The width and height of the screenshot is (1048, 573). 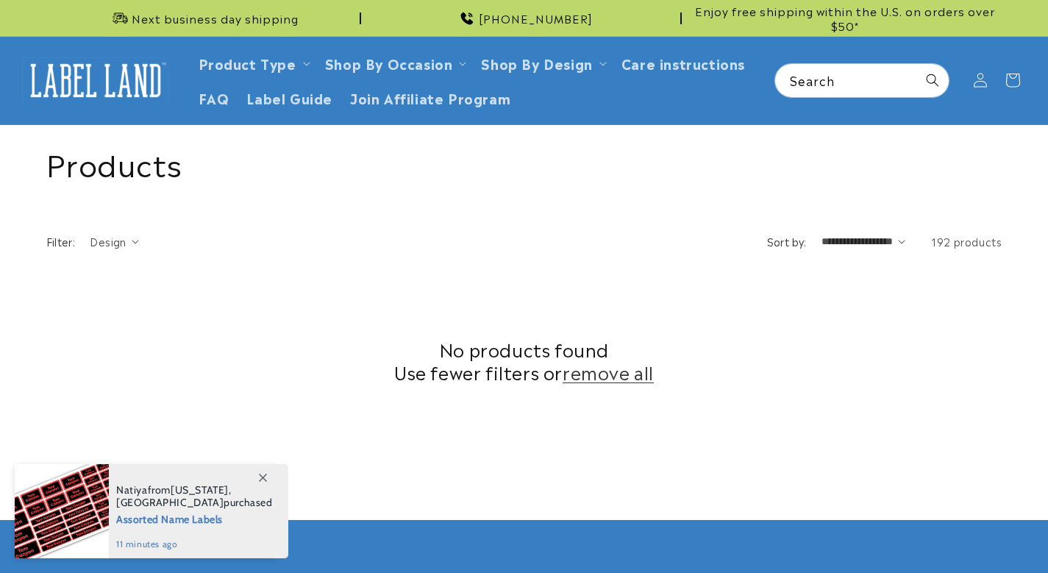 What do you see at coordinates (96, 80) in the screenshot?
I see `img: Label Land` at bounding box center [96, 80].